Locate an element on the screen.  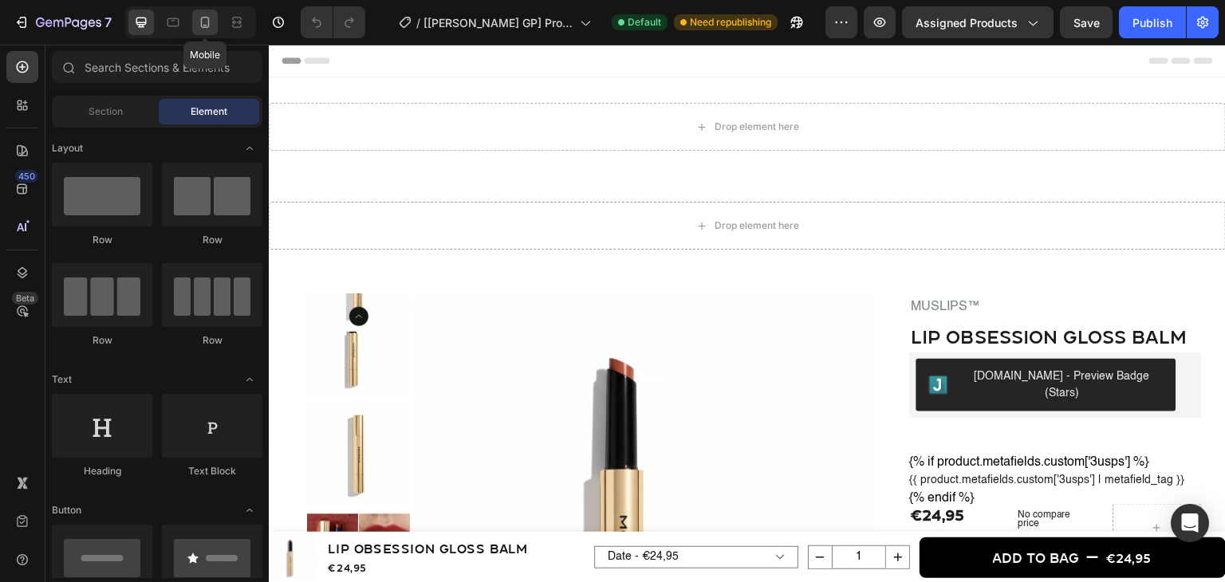
input: quantity is located at coordinates (590, 513).